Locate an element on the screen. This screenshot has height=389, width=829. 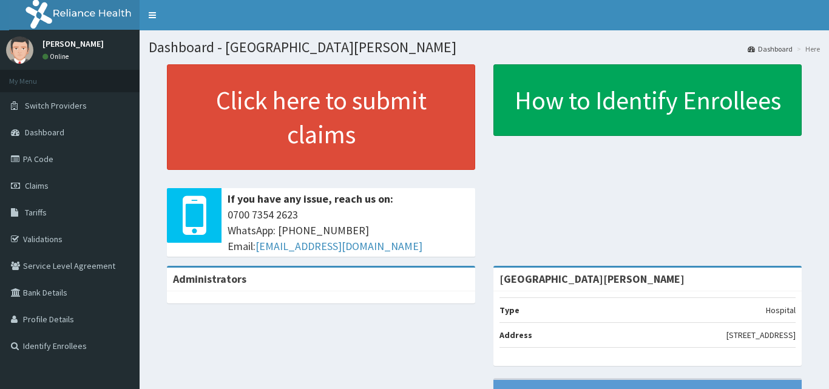
b: If you have any issue, reach us on: is located at coordinates (310, 198).